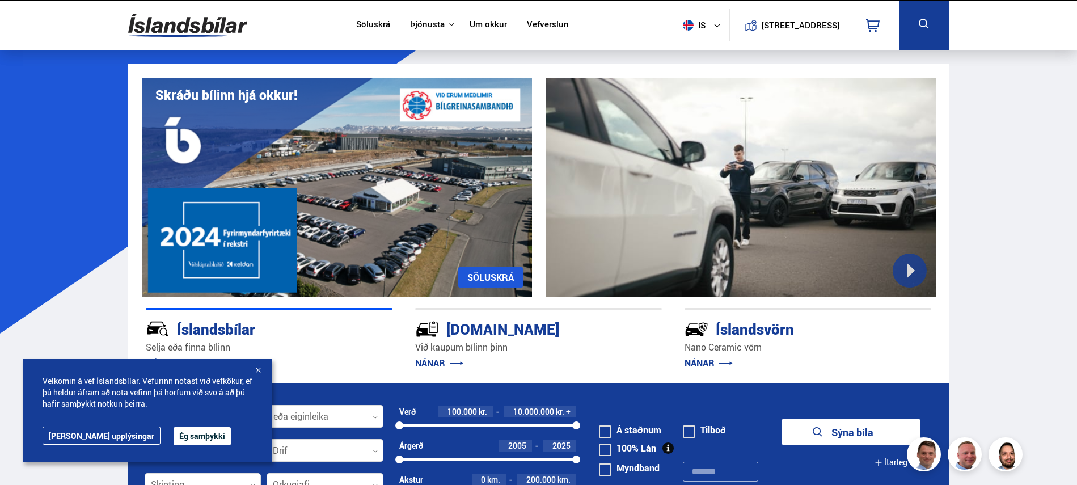 The image size is (1077, 485). I want to click on div: Íslandsvörn, so click(788, 328).